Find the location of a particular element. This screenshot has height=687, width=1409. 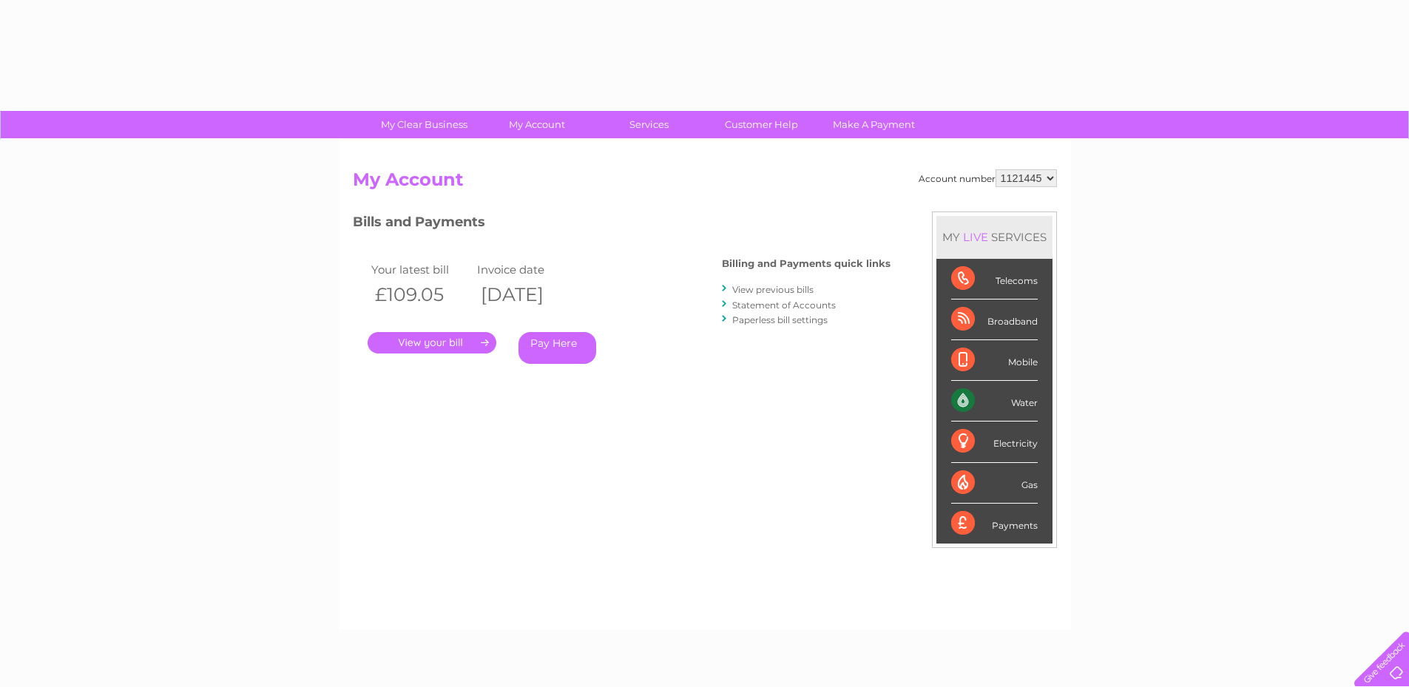

h3: Bills and Payments is located at coordinates (621, 224).